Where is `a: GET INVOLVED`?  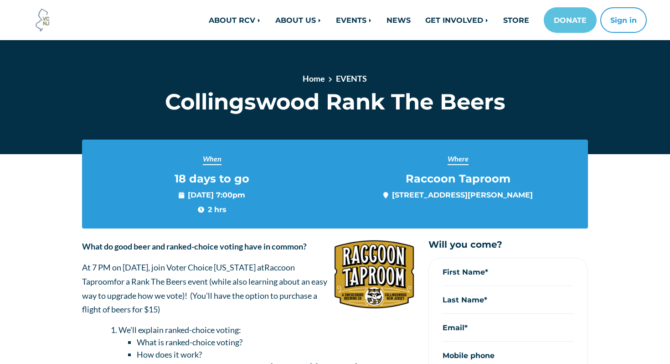 a: GET INVOLVED is located at coordinates (457, 20).